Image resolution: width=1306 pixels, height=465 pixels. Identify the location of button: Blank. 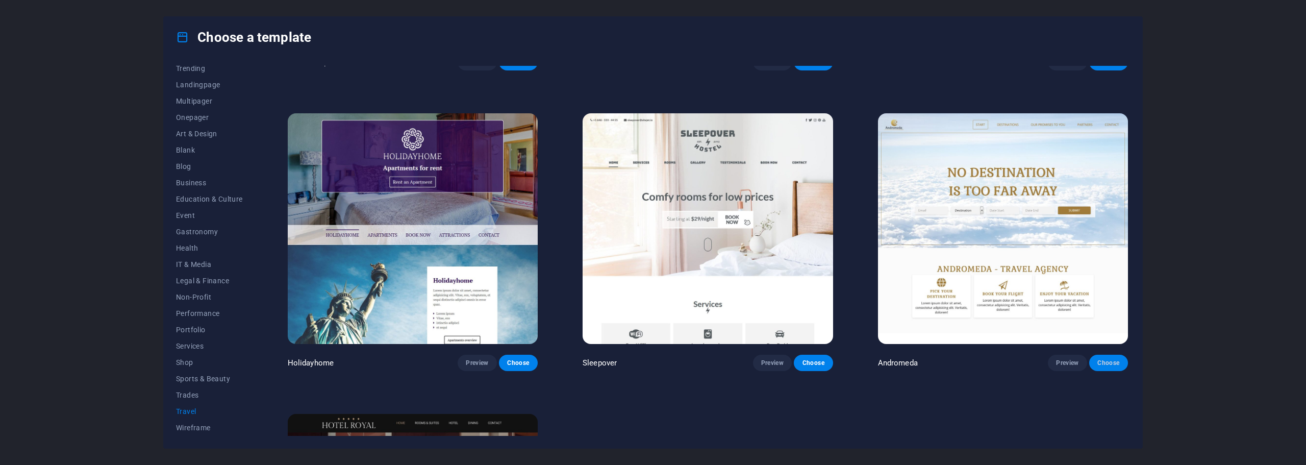
(209, 150).